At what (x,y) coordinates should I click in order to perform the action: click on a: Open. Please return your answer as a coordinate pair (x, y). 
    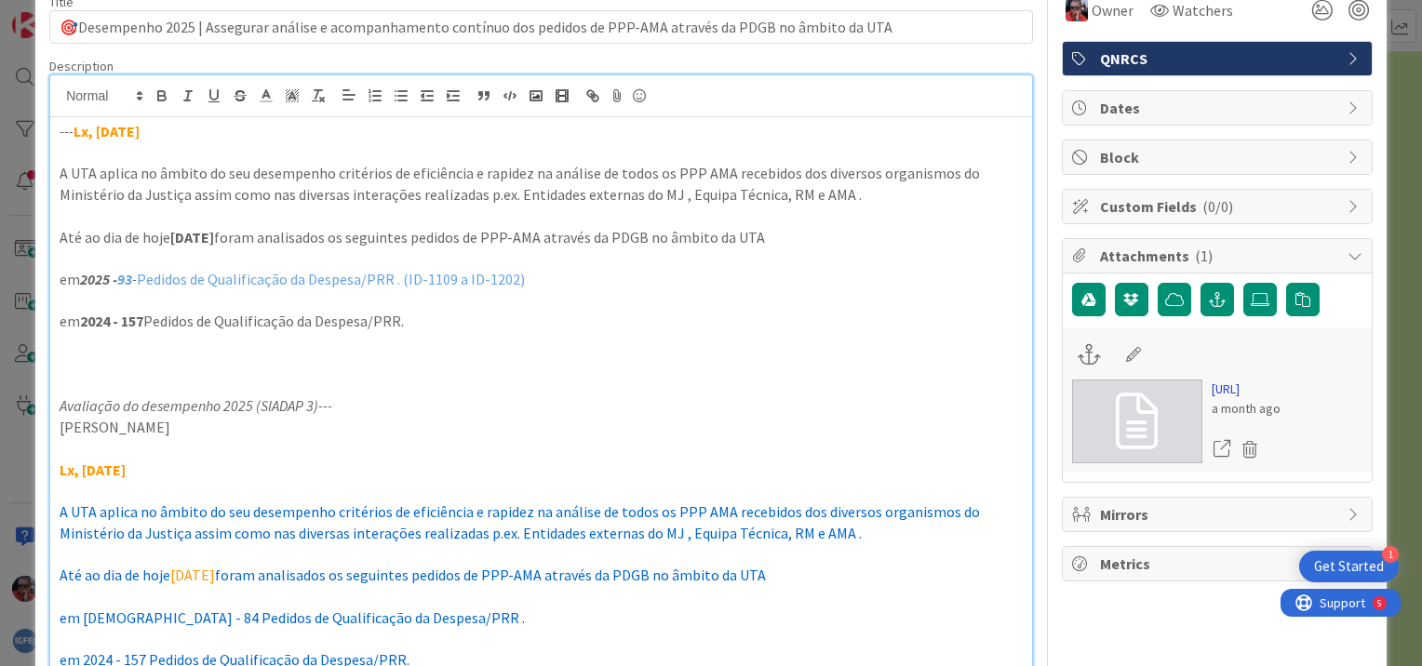
    Looking at the image, I should click on (1222, 450).